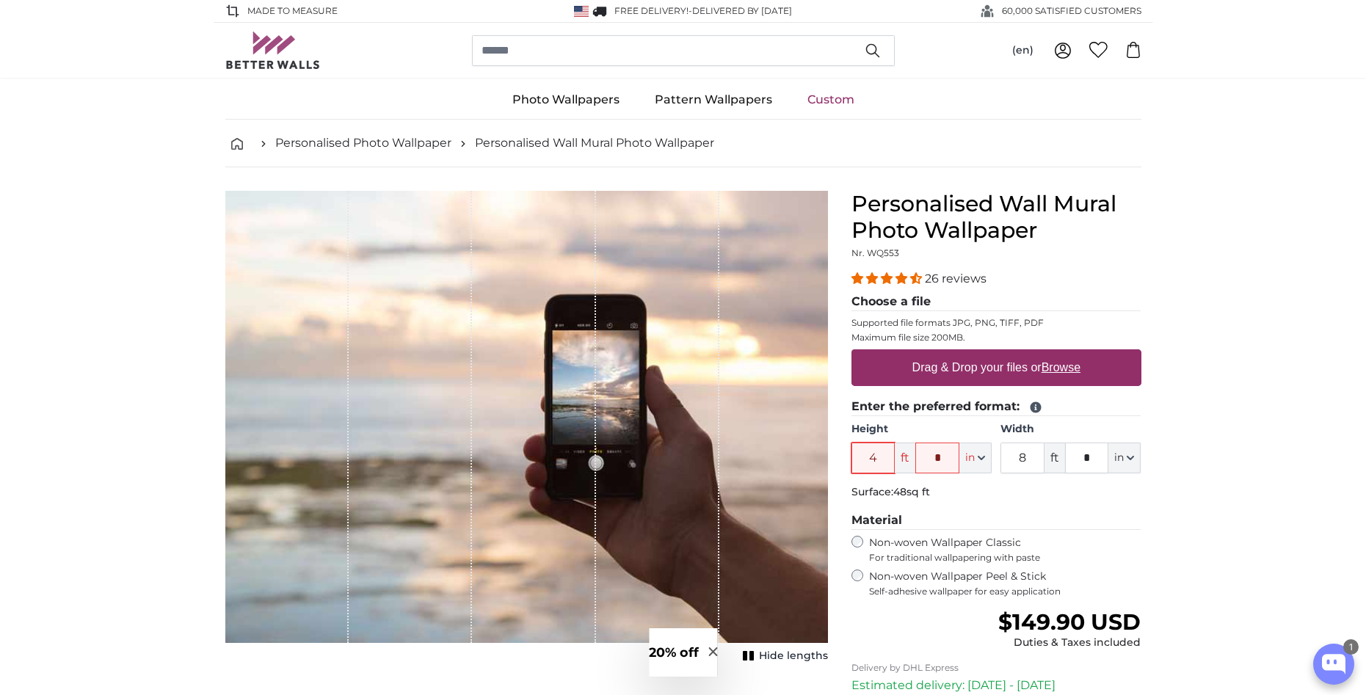 The width and height of the screenshot is (1366, 695). What do you see at coordinates (683, 143) in the screenshot?
I see `nav: breadcrumbs` at bounding box center [683, 143].